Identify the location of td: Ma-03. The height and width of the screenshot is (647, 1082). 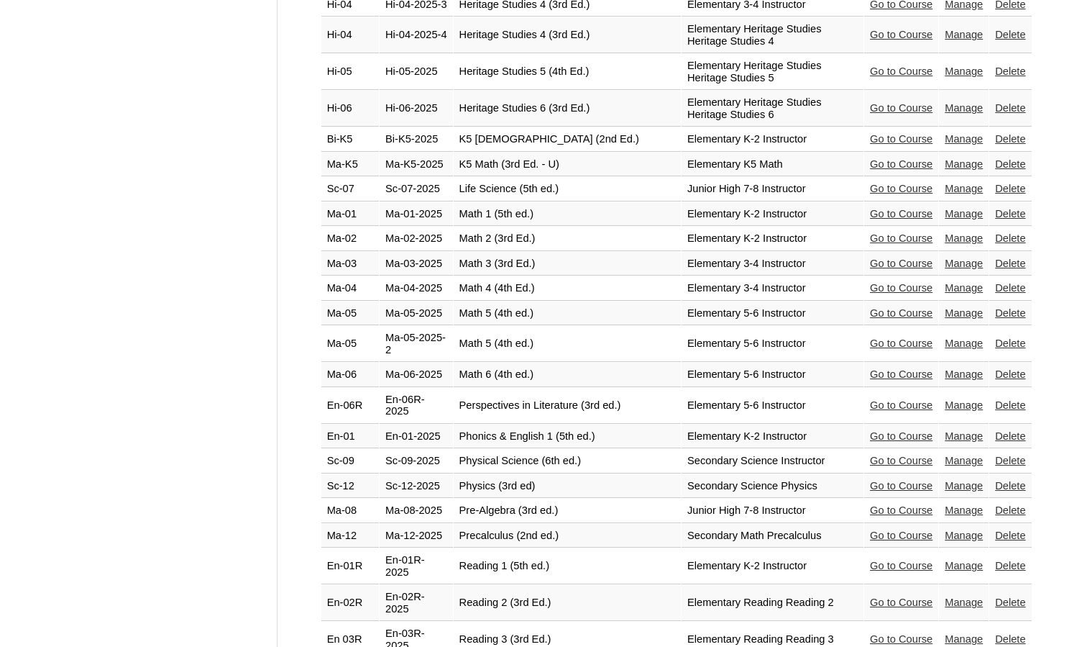
(350, 264).